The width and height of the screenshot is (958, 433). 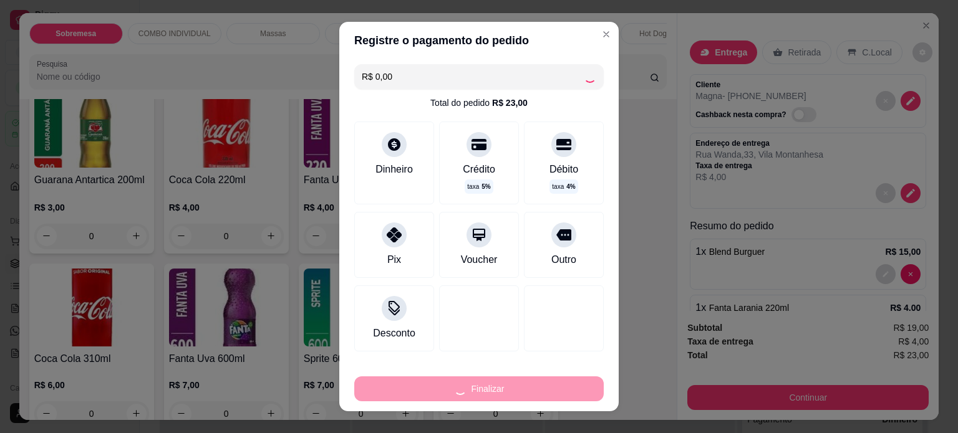 I want to click on button: Close, so click(x=606, y=34).